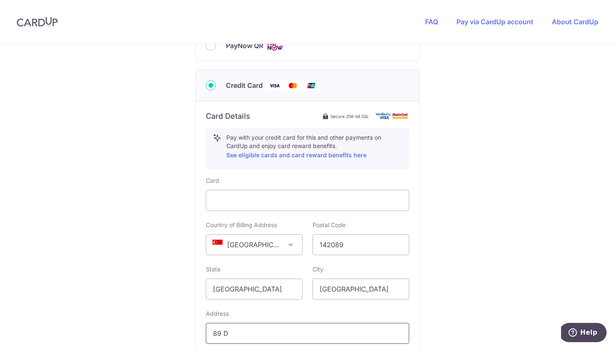 The width and height of the screenshot is (615, 348). Describe the element at coordinates (242, 225) in the screenshot. I see `label: Country of Billing Address` at that location.